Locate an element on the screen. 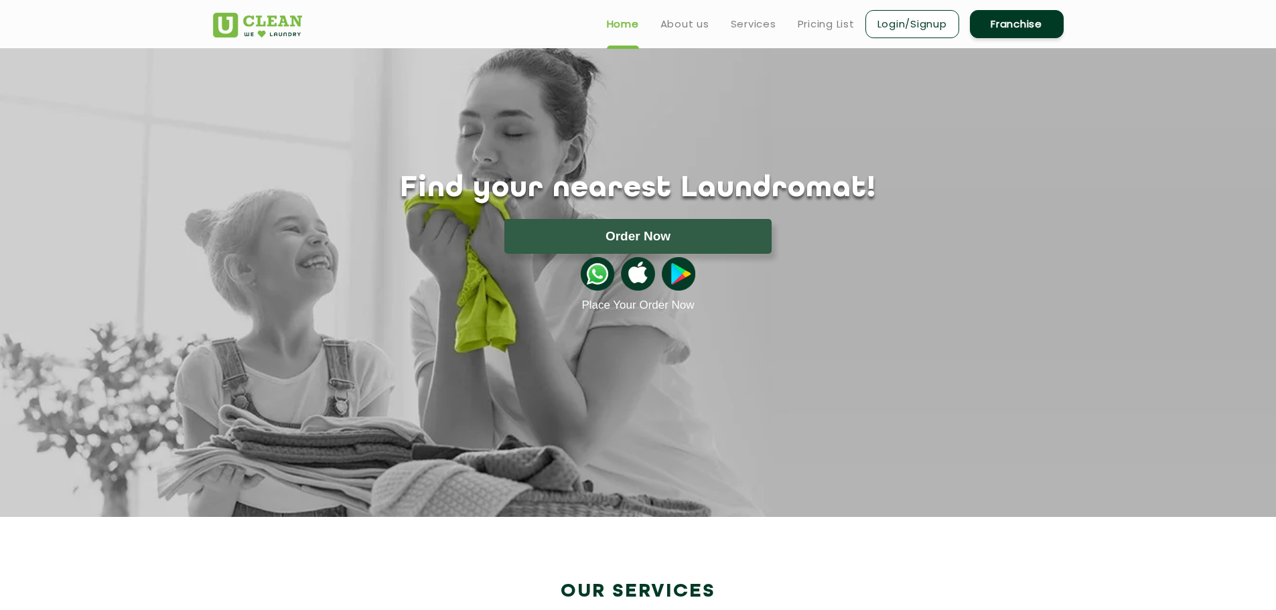 This screenshot has width=1276, height=610. img: playstoreicon.png is located at coordinates (679, 274).